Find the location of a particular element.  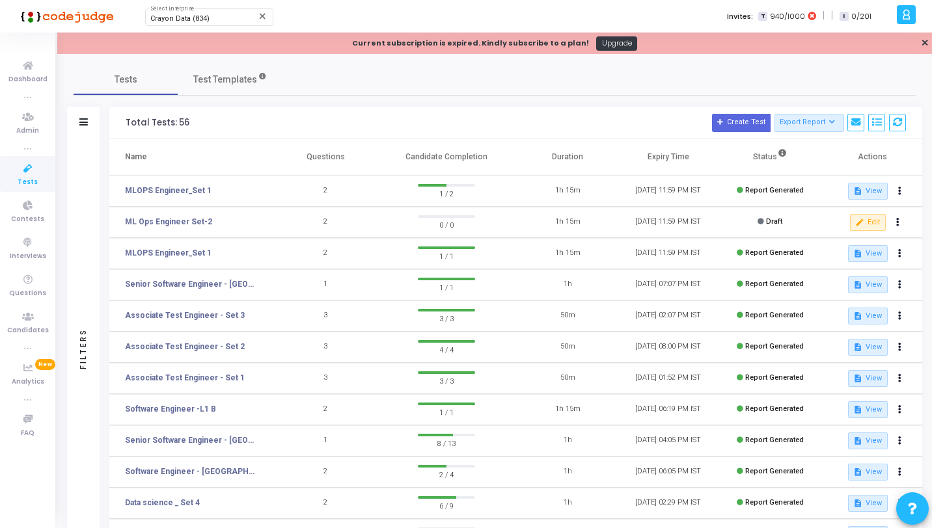

div: Filters is located at coordinates (83, 349).